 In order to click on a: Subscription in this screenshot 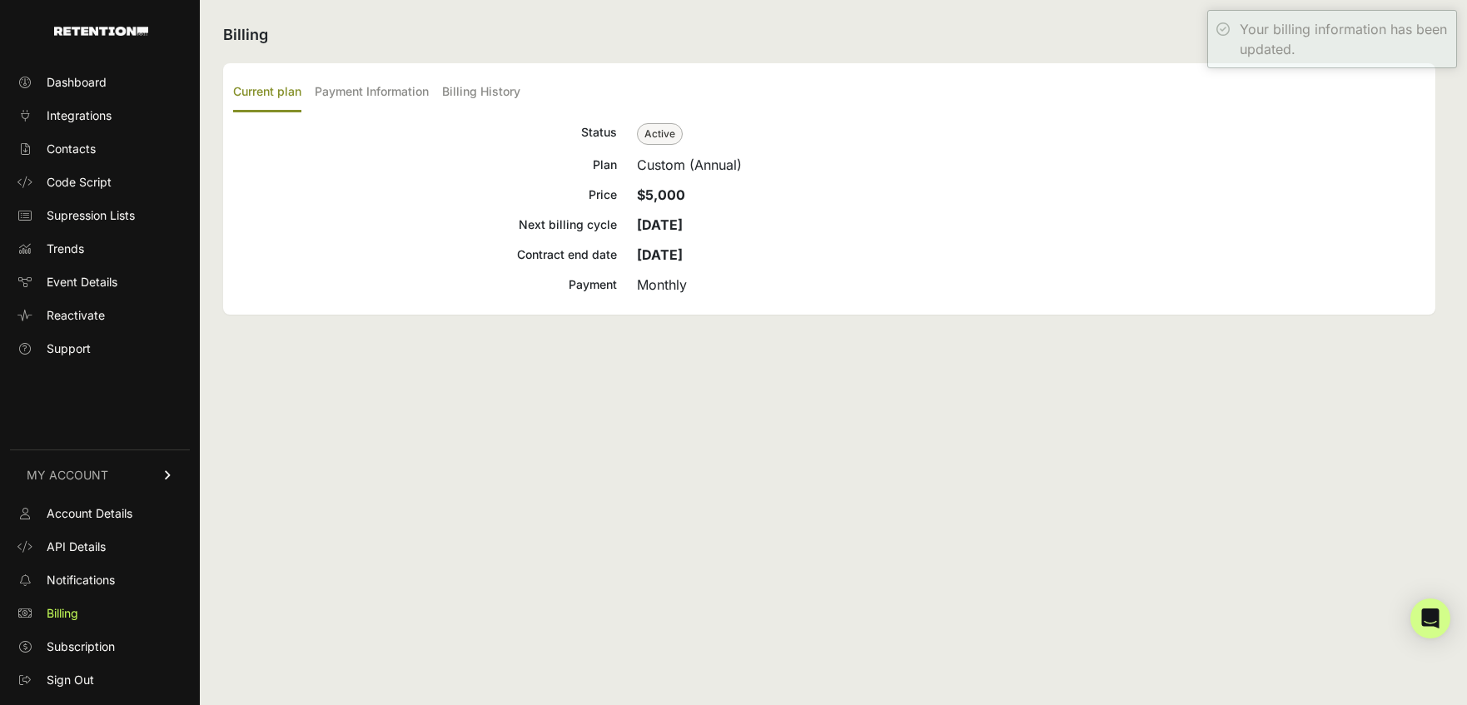, I will do `click(100, 647)`.